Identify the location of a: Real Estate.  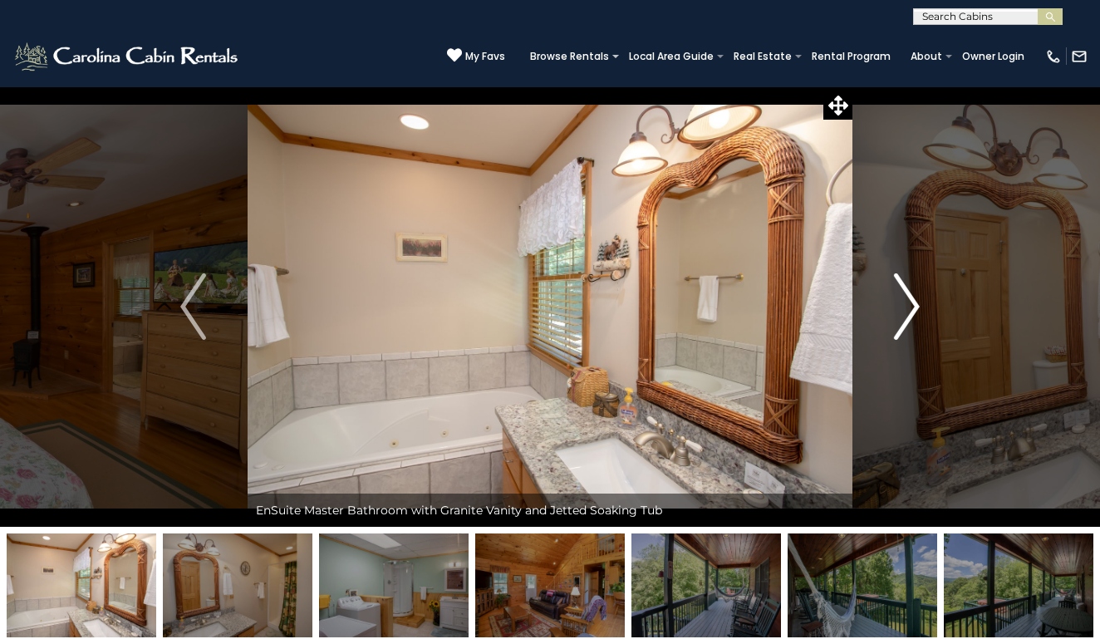
(763, 56).